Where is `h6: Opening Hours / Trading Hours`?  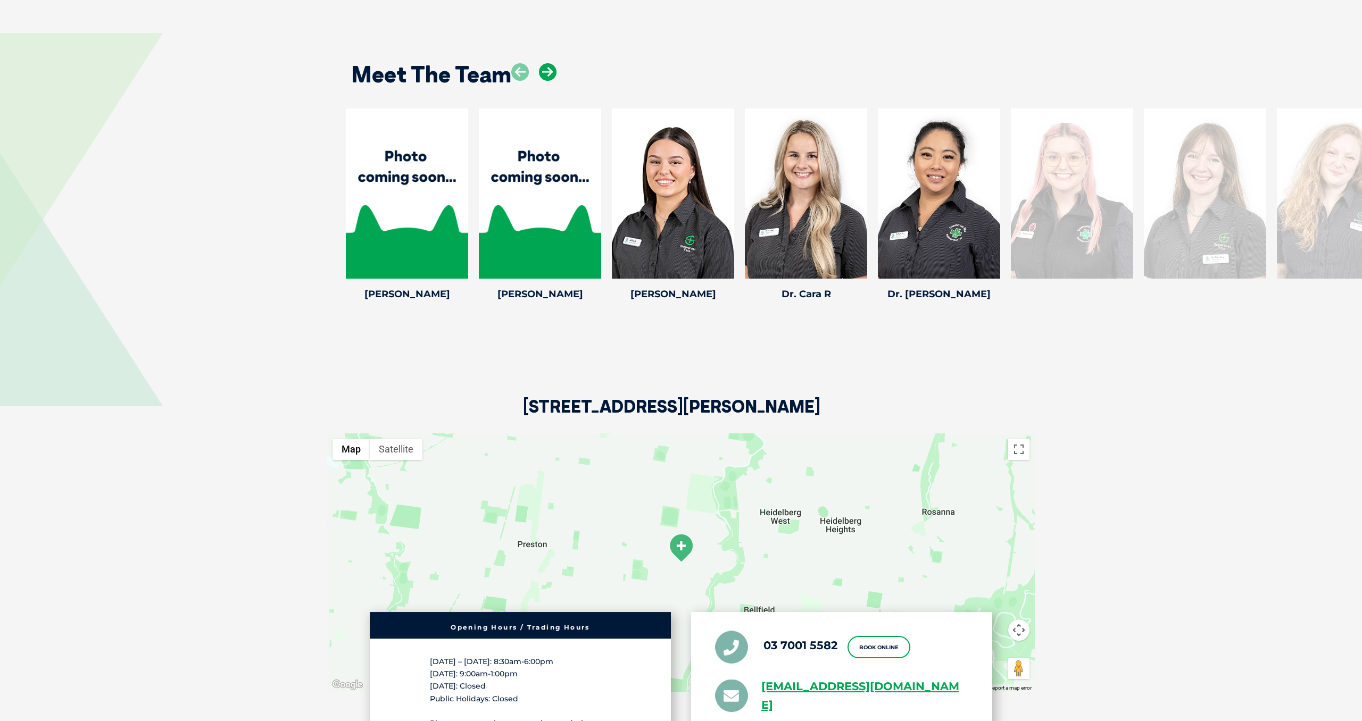 h6: Opening Hours / Trading Hours is located at coordinates (520, 628).